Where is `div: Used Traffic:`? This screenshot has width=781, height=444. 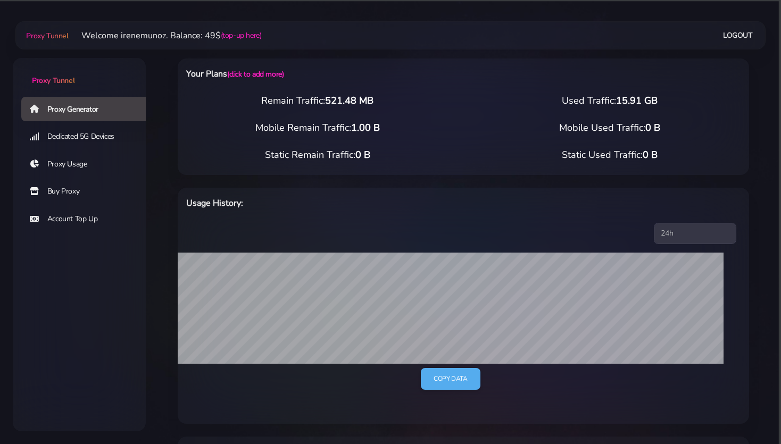 div: Used Traffic: is located at coordinates (609, 101).